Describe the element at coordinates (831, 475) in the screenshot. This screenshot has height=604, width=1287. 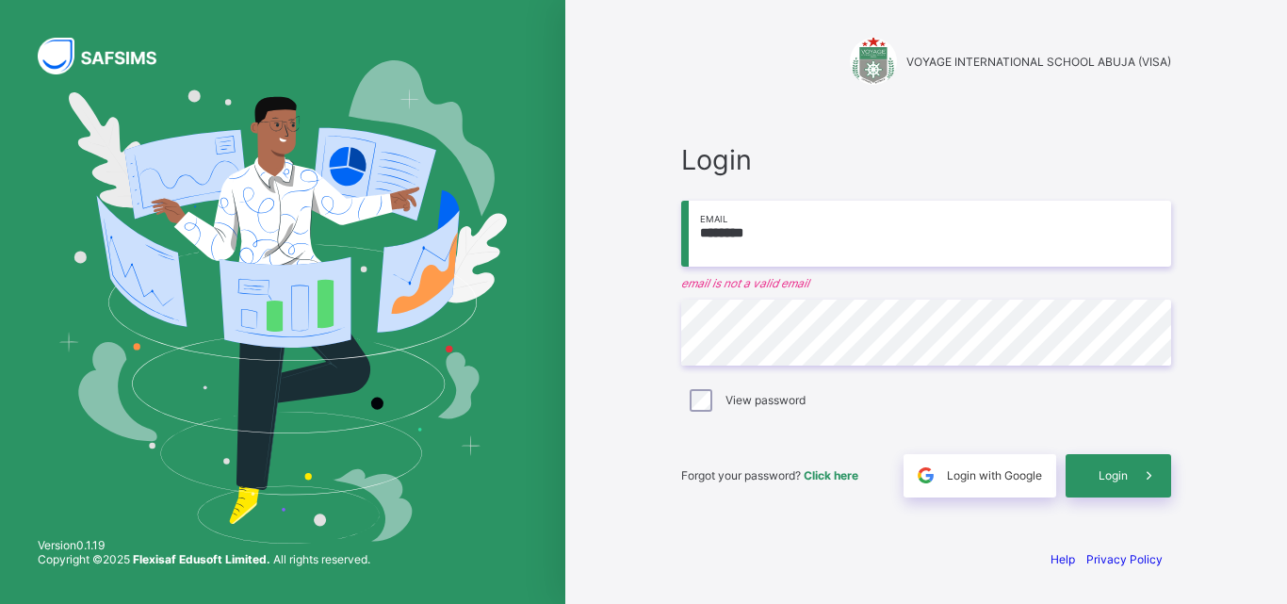
I see `a: Click here` at that location.